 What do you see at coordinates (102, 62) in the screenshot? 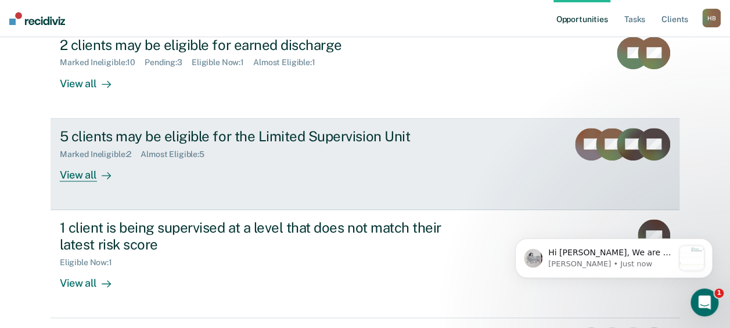
I see `div: Marked Ineligible : 10` at bounding box center [102, 62].